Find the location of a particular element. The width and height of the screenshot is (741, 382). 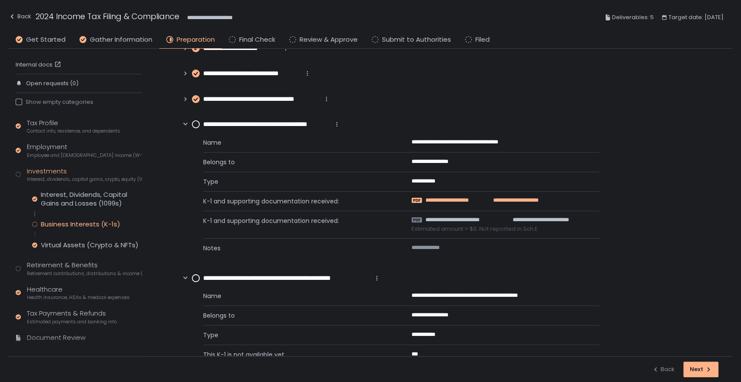

span: Preparation is located at coordinates (196, 40).